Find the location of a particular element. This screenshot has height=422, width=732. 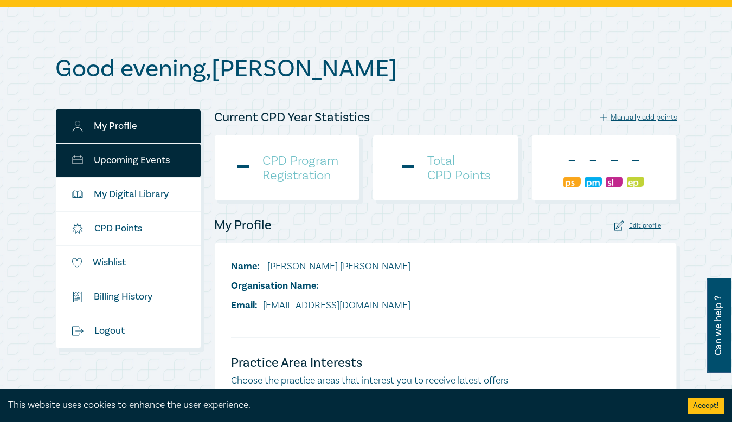

span: Name: is located at coordinates (245, 266).